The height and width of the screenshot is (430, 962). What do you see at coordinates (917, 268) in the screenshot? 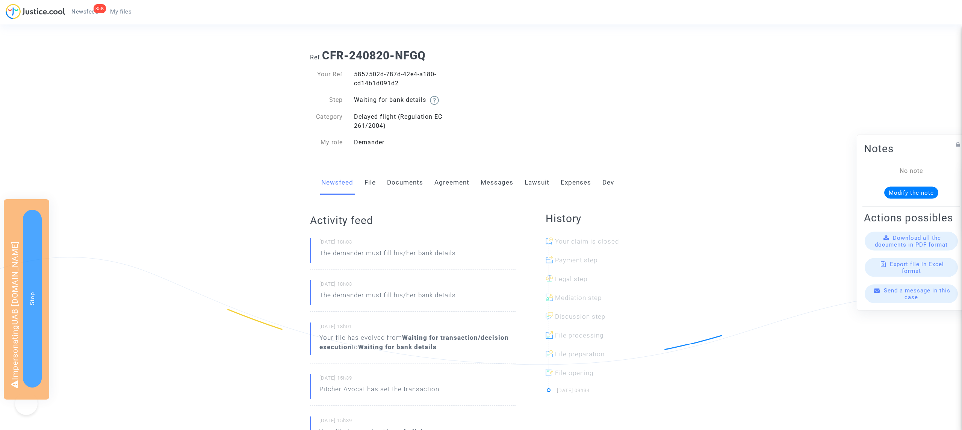
I see `span: Export file in Excel format` at bounding box center [917, 268].